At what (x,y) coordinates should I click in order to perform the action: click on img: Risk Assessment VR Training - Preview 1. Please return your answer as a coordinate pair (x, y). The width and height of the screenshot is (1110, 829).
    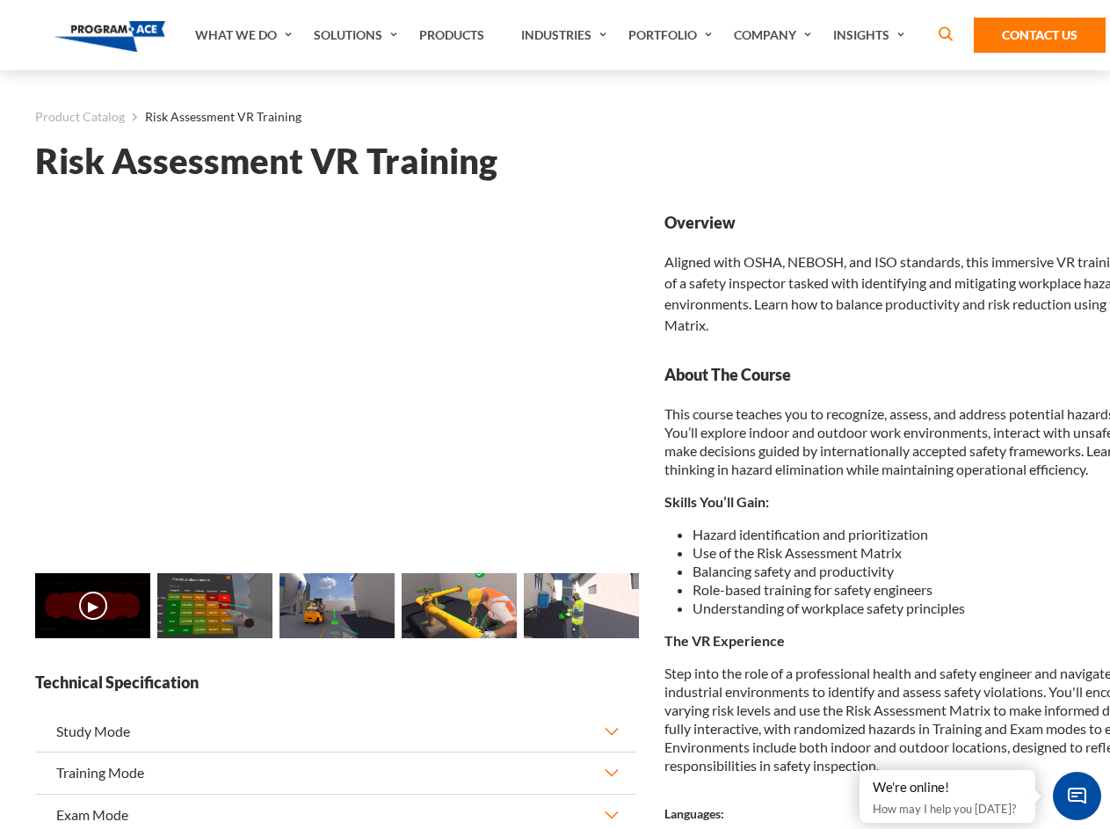
    Looking at the image, I should click on (214, 606).